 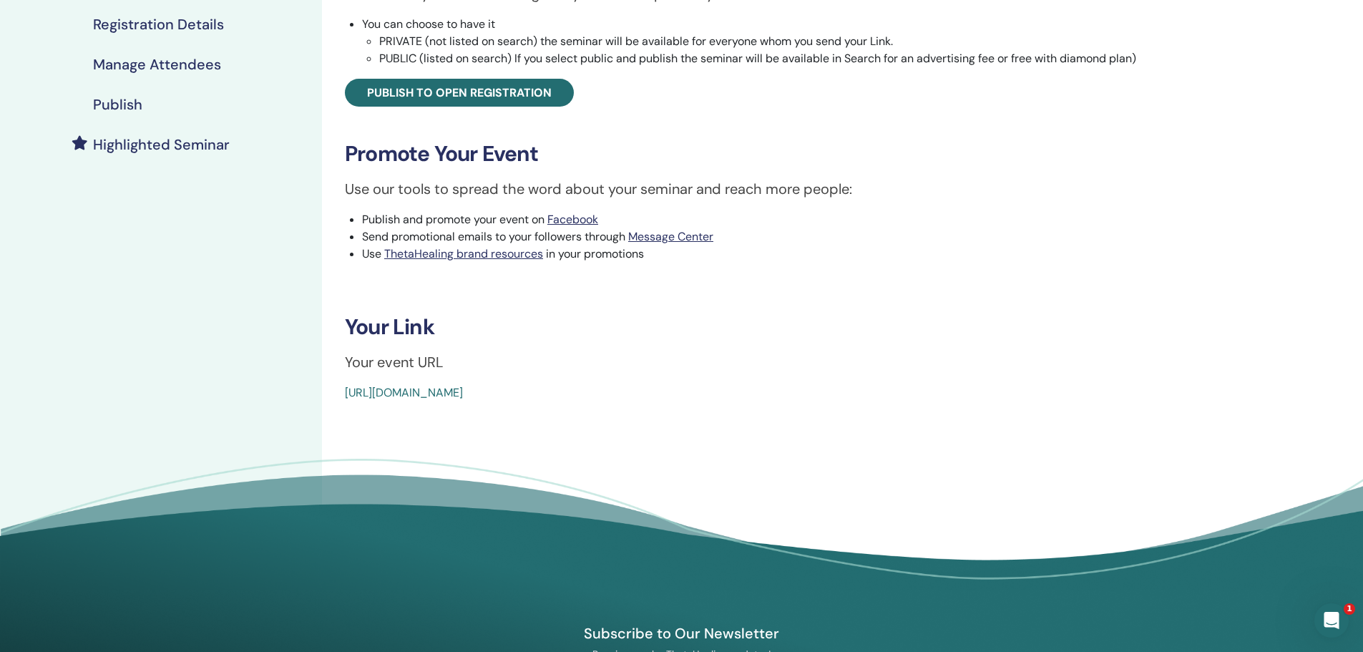 I want to click on a: Message Center, so click(x=671, y=236).